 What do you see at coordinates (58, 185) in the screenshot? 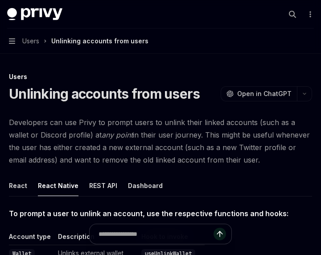
I see `button: React Native` at bounding box center [58, 185].